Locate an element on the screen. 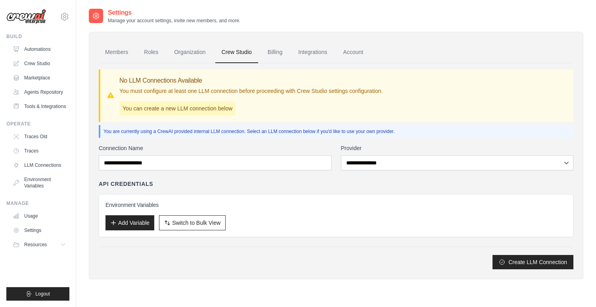 The image size is (596, 307). a: Marketplace is located at coordinates (39, 78).